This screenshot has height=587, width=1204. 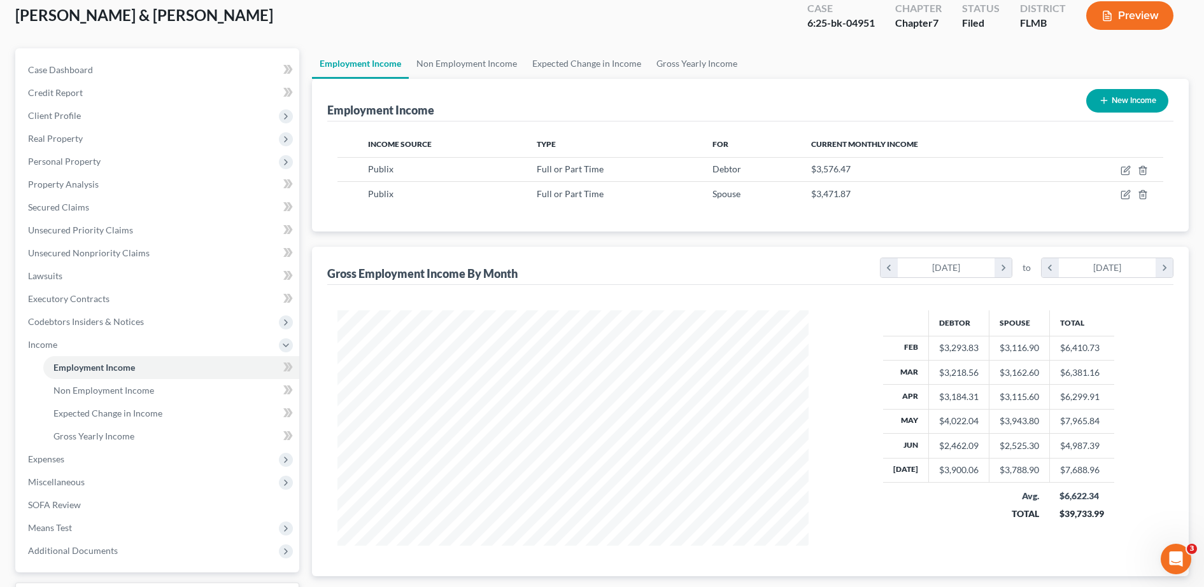 What do you see at coordinates (54, 505) in the screenshot?
I see `span: SOFA Review` at bounding box center [54, 505].